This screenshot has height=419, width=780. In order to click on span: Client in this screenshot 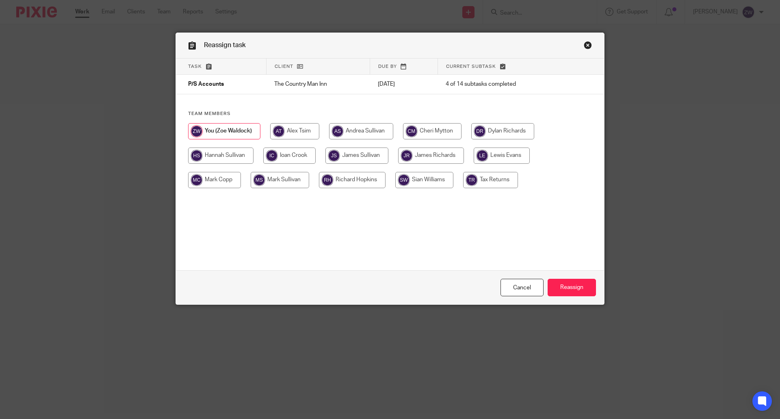, I will do `click(284, 66)`.